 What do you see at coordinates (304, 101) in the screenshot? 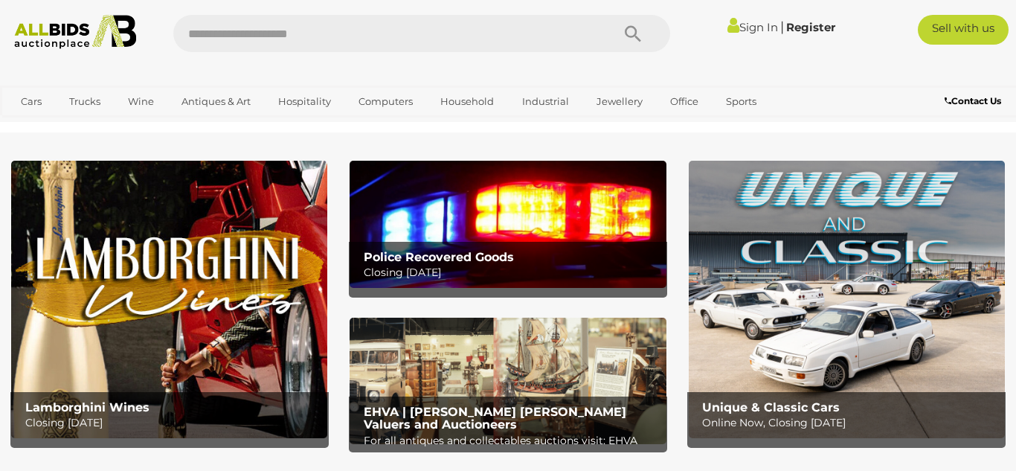
I see `a: Hospitality` at bounding box center [304, 101].